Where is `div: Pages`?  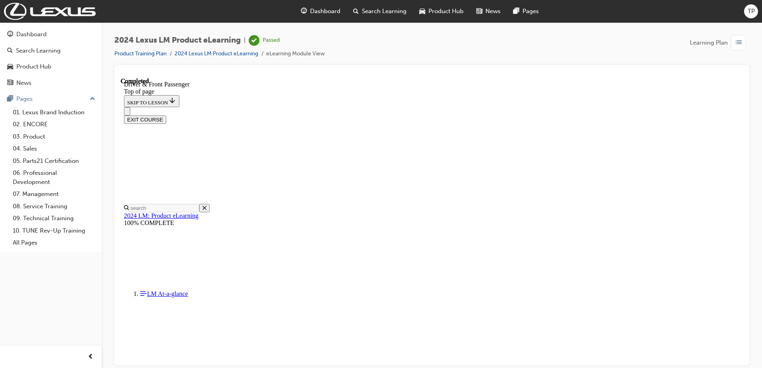 div: Pages is located at coordinates (24, 99).